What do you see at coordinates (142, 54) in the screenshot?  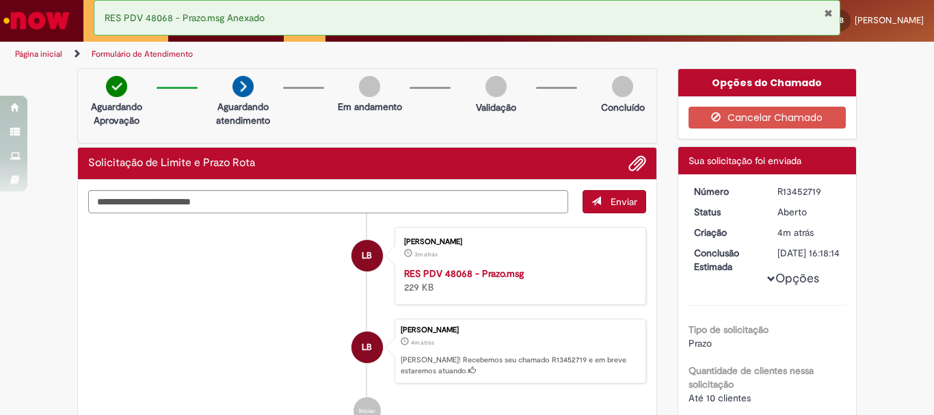 I see `a: Formulário de Atendimento` at bounding box center [142, 54].